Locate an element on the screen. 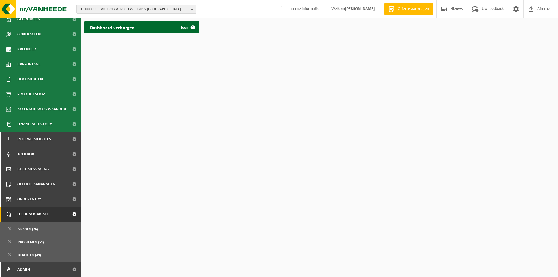  a: Klachten (49) is located at coordinates (41, 255).